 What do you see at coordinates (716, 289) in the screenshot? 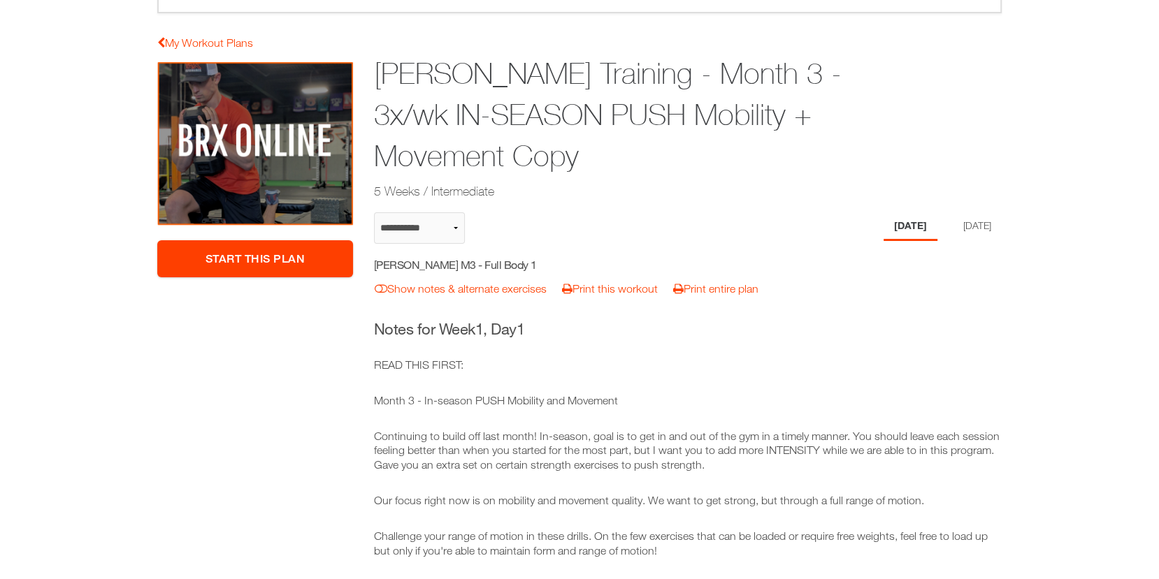
I see `a: Print entire plan` at bounding box center [716, 289].